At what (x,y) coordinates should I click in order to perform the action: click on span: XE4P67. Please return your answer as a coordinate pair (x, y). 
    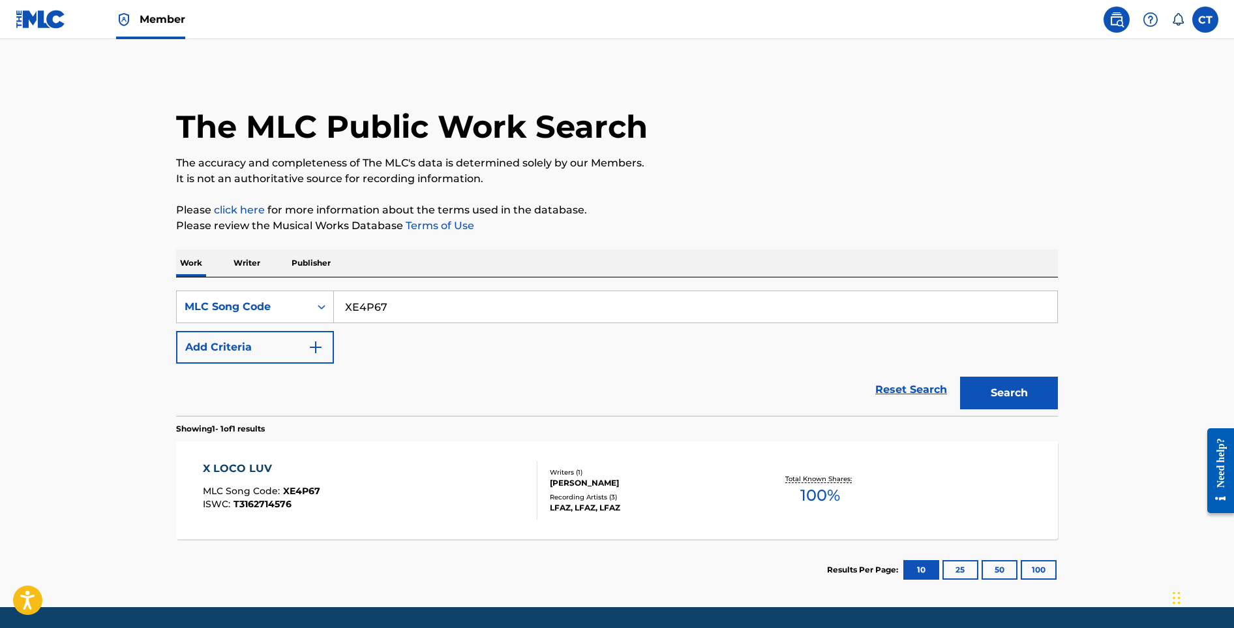
    Looking at the image, I should click on (301, 491).